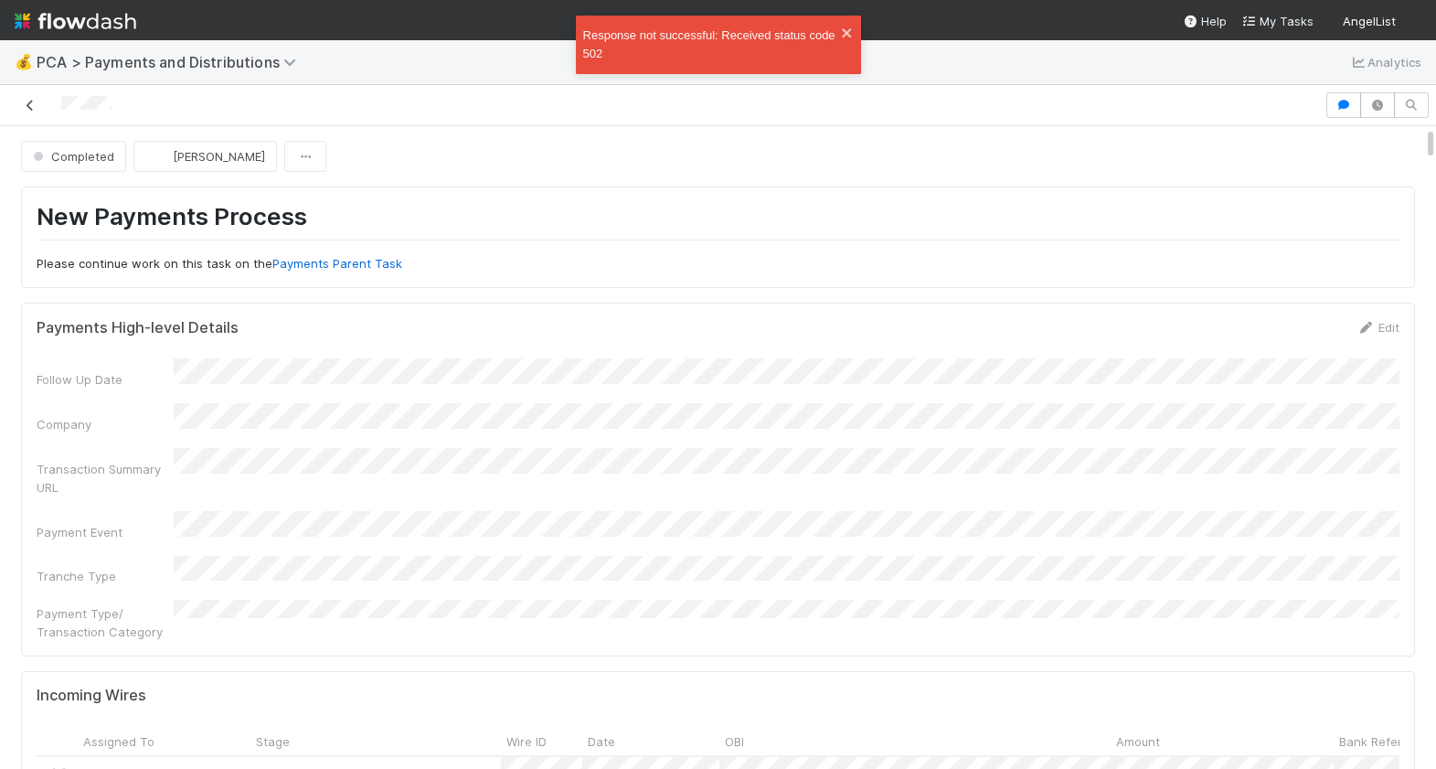 This screenshot has width=1436, height=769. Describe the element at coordinates (712, 45) in the screenshot. I see `div: Response not successful: Received status code 502` at that location.